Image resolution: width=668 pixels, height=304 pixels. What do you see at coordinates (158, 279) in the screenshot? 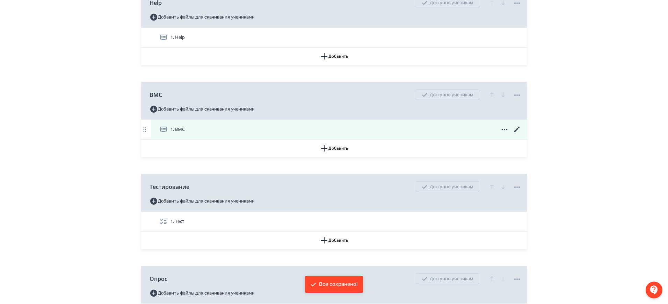
I see `span: Опрос` at bounding box center [158, 279].